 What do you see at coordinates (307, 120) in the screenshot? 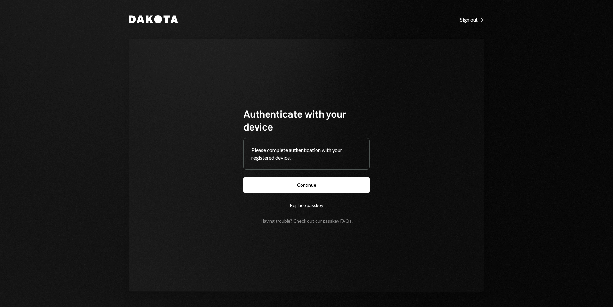
I see `h1: Authenticate with your device` at bounding box center [307, 120].